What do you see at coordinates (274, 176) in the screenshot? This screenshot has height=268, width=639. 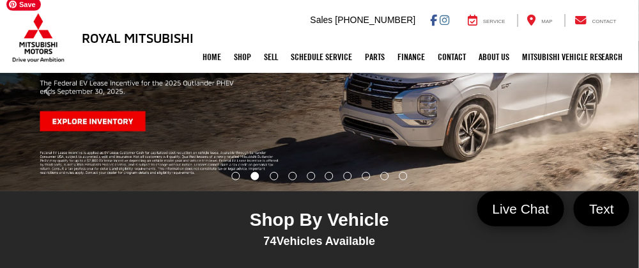 I see `li: Go to slide number 3.` at bounding box center [274, 176].